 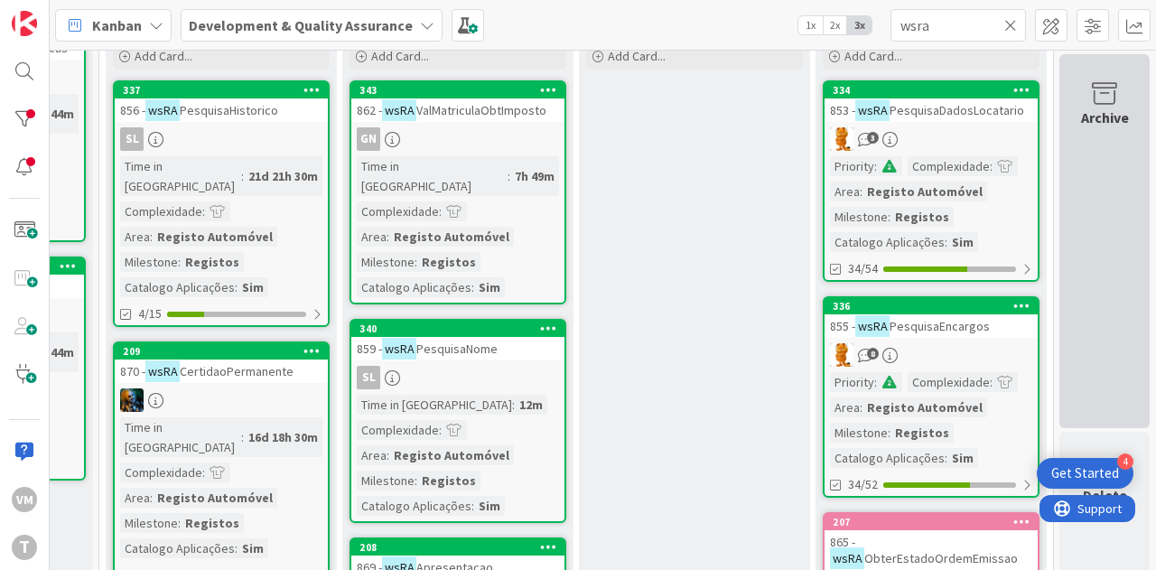 I want to click on a: 334853 -wsRAPesquisaDadosLocatarioRLPriority:Complexidade:Area:Registo AutomóvelMilestone:Registo..., so click(x=931, y=181).